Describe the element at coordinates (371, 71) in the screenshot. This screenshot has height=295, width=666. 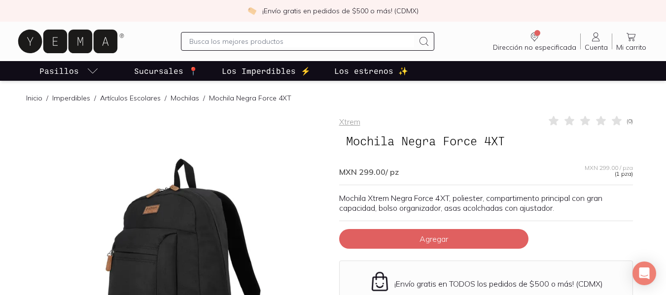
I see `p: Los estrenos ✨` at that location.